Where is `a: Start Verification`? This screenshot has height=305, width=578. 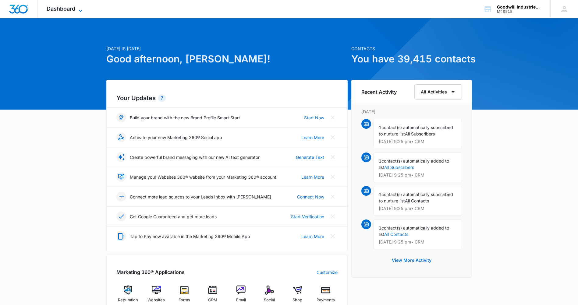 a: Start Verification is located at coordinates (307, 217).